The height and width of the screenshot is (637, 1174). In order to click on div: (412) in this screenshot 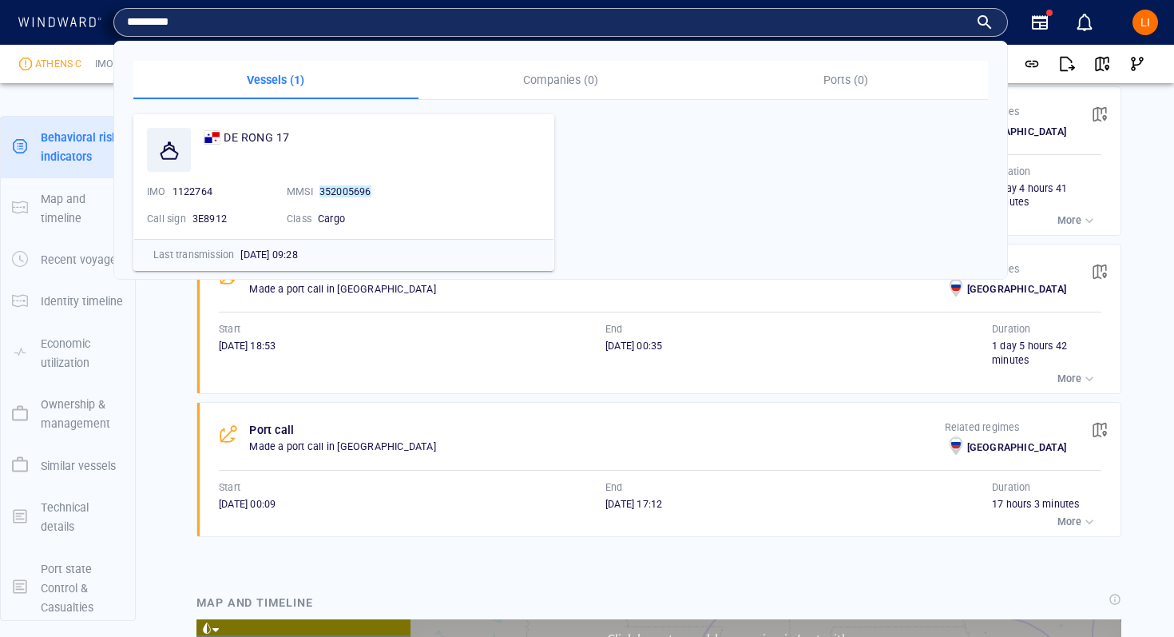, I will do `click(93, 28)`.